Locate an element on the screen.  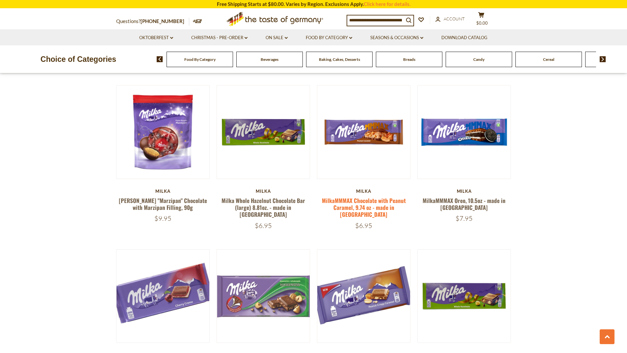
a: Seasons & Occasions is located at coordinates (397, 38).